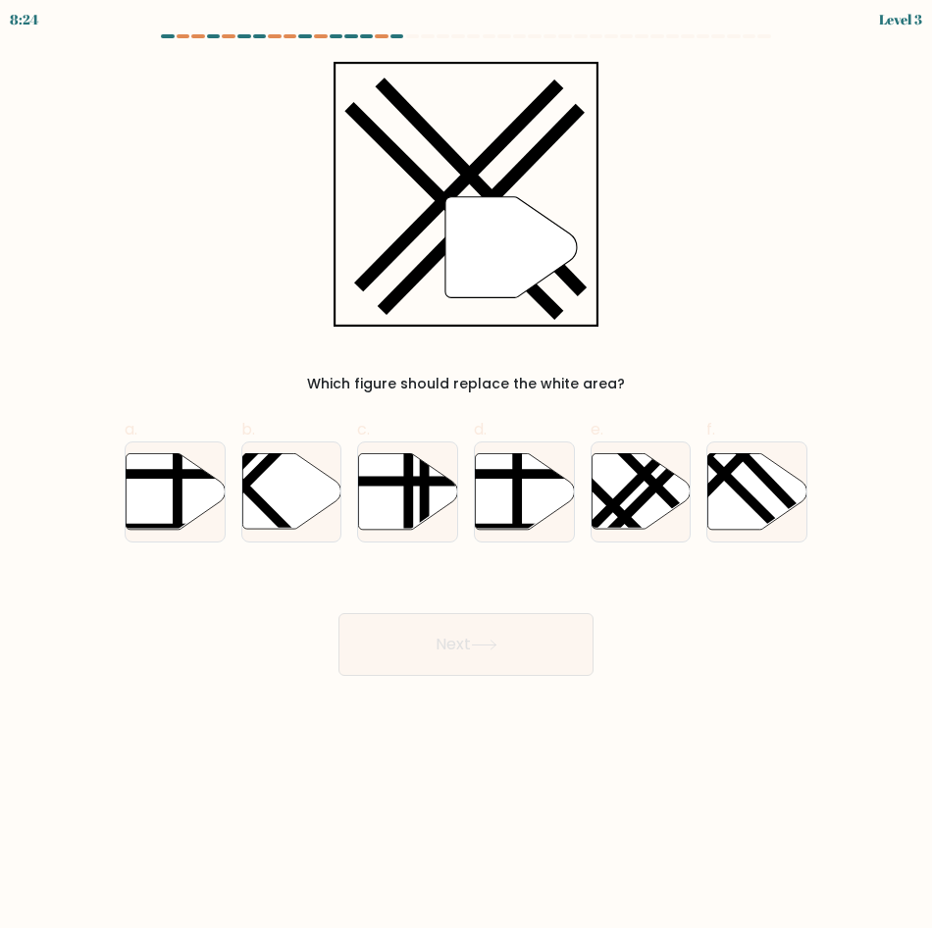 This screenshot has width=932, height=928. What do you see at coordinates (248, 429) in the screenshot?
I see `span: b.` at bounding box center [248, 429].